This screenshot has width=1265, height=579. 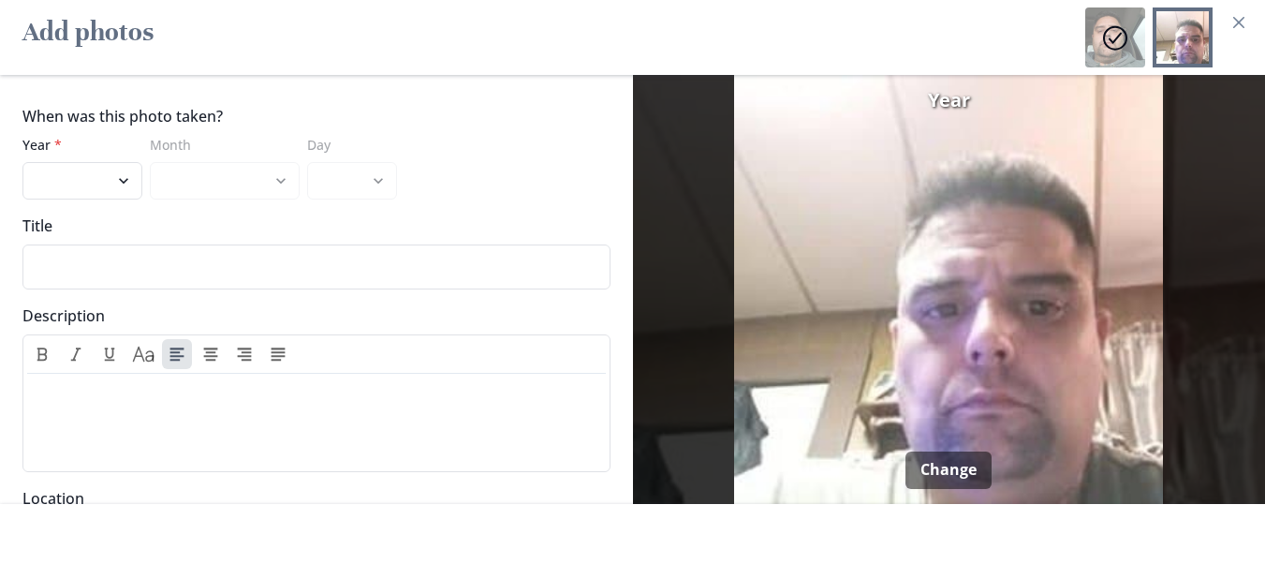 I want to click on button: Align center, so click(x=211, y=354).